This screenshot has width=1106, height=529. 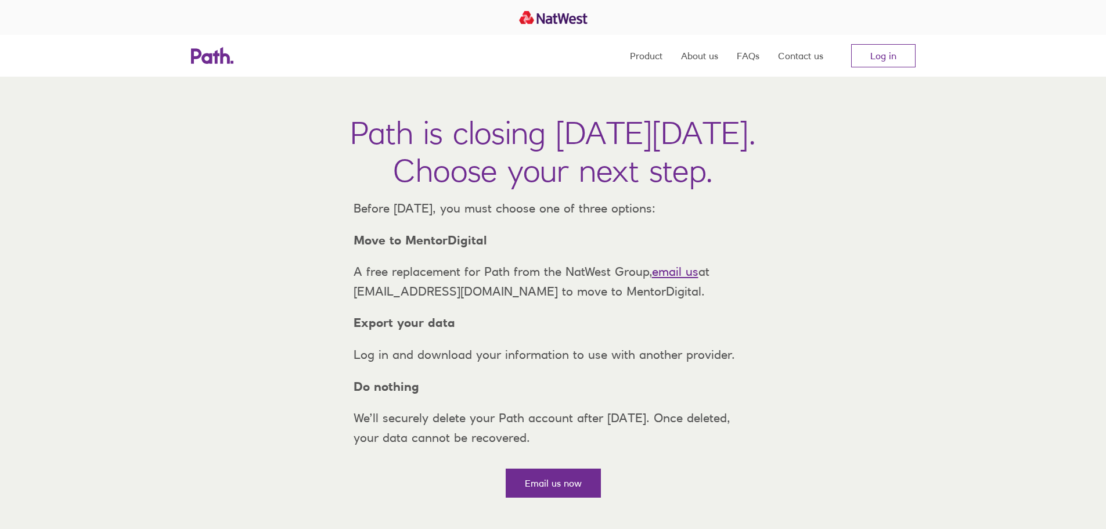 What do you see at coordinates (675, 271) in the screenshot?
I see `a: email us` at bounding box center [675, 271].